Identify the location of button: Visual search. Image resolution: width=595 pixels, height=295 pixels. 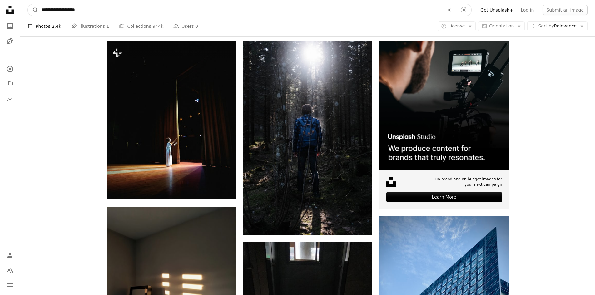
(464, 10).